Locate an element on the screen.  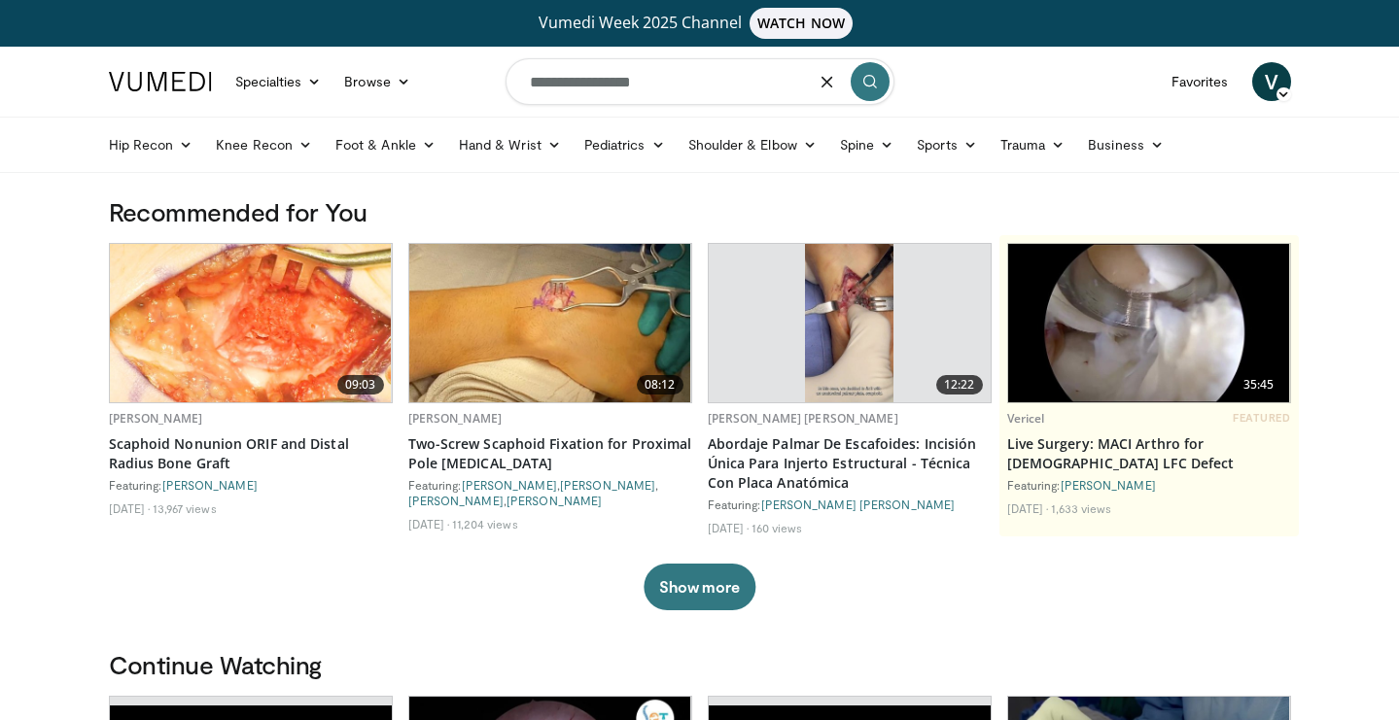
img: eb023345-1e2d-4374-a840-ddbc99f8c97c.620x360_q85_upscale.jpg is located at coordinates (1149, 323).